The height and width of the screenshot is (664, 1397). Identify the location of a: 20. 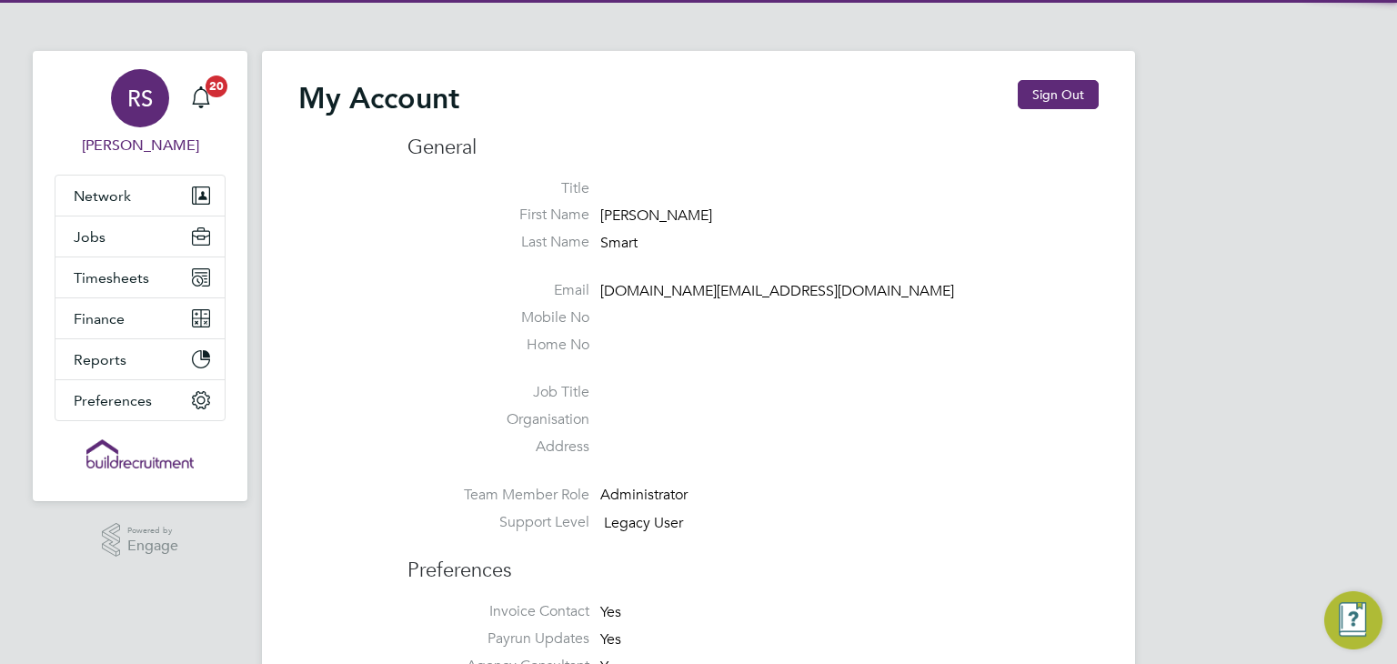
(201, 98).